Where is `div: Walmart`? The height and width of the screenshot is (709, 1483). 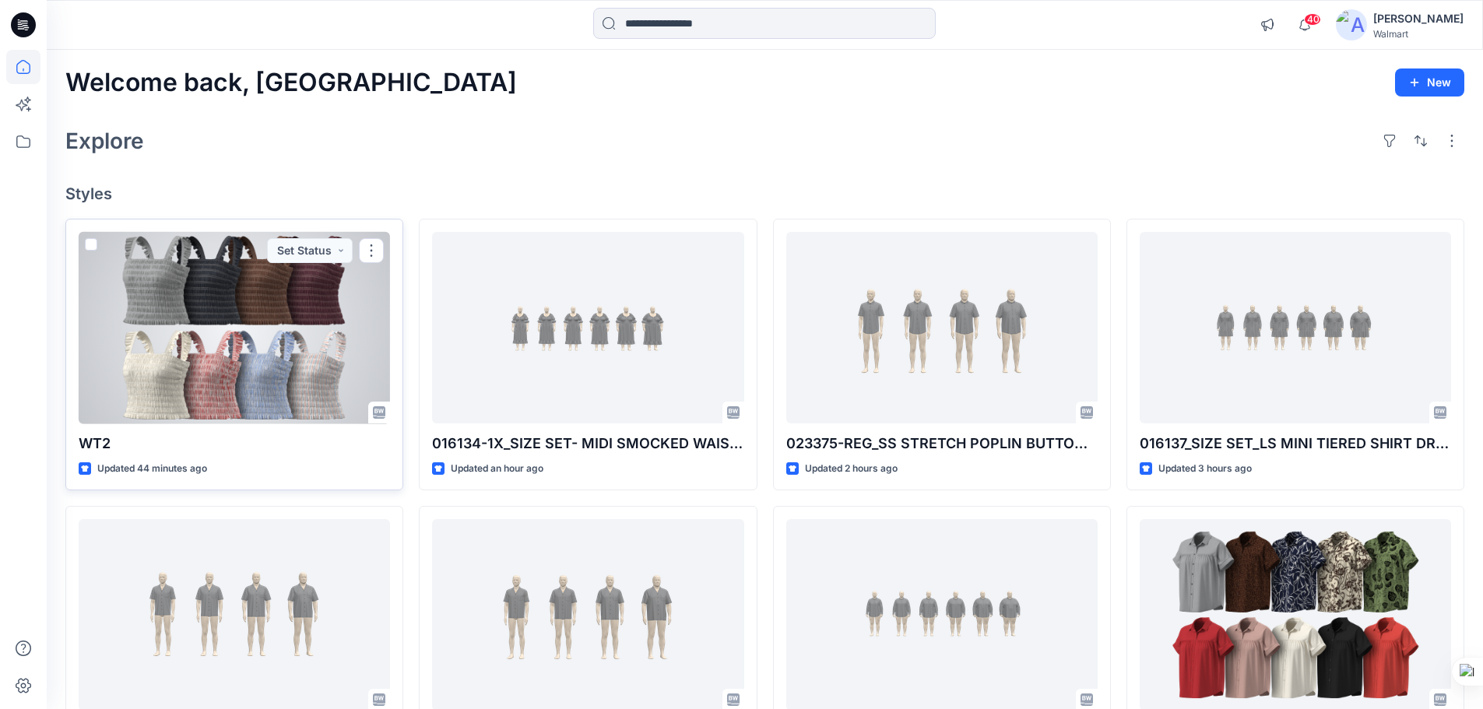 div: Walmart is located at coordinates (1419, 33).